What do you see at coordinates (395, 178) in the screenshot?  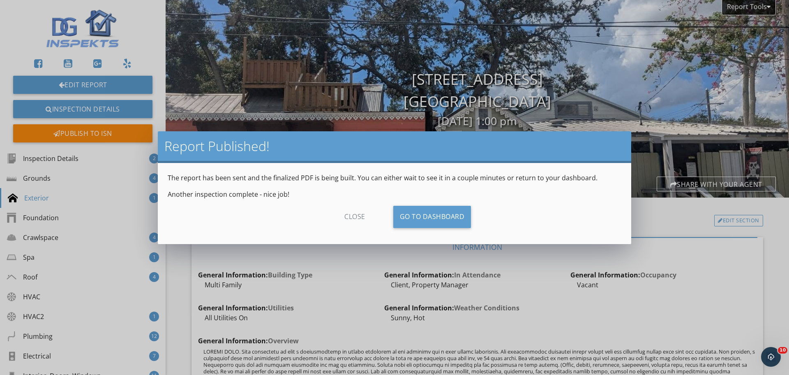 I see `p: The report has been sent and the finalized PDF is being built. You can either wait to see it in a...` at bounding box center [395, 178].